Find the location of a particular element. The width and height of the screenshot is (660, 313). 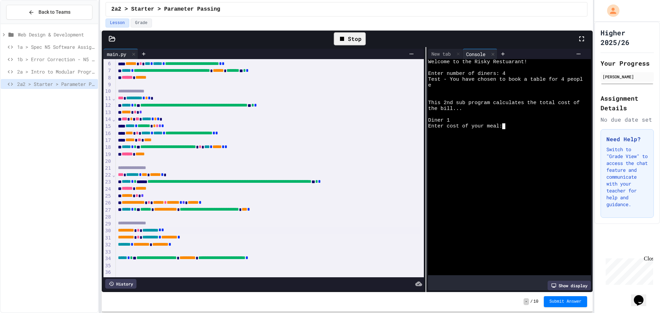

div: 35 is located at coordinates (108, 266).